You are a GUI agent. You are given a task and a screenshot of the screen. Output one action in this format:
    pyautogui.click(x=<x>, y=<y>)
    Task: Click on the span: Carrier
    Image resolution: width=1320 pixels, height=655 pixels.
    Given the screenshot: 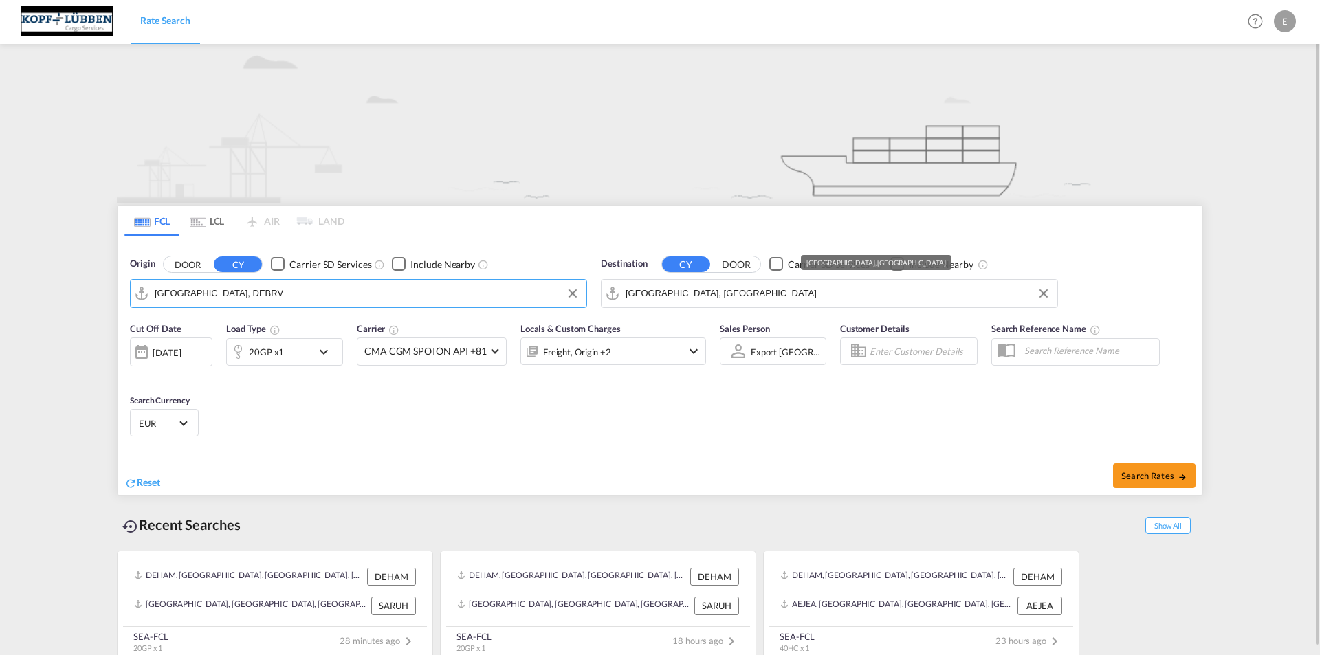 What is the action you would take?
    pyautogui.click(x=378, y=329)
    